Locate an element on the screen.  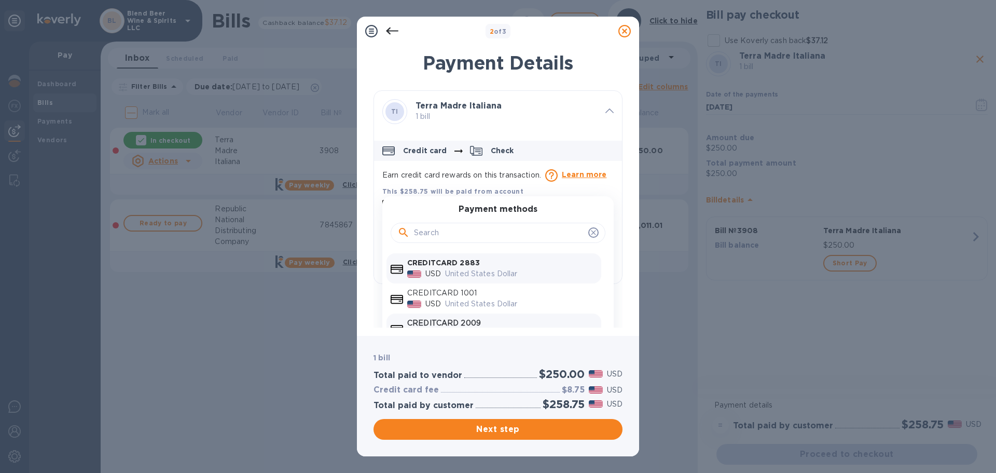
h3: Total paid to vendor is located at coordinates (418, 375).